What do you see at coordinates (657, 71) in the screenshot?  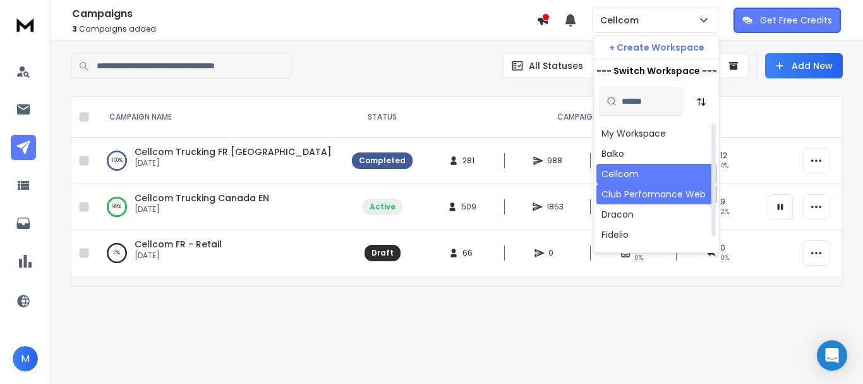 I see `p: --- Switch Workspace ---` at bounding box center [657, 71].